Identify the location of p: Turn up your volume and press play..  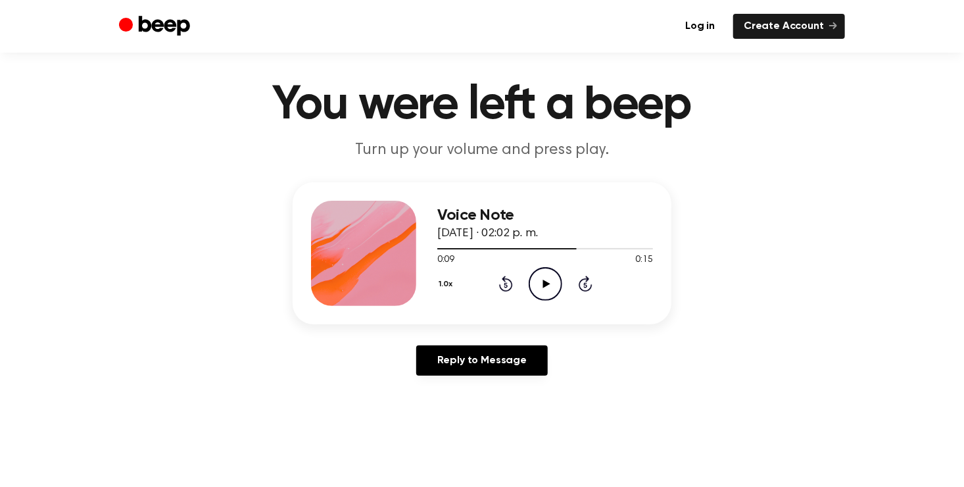
(482, 150).